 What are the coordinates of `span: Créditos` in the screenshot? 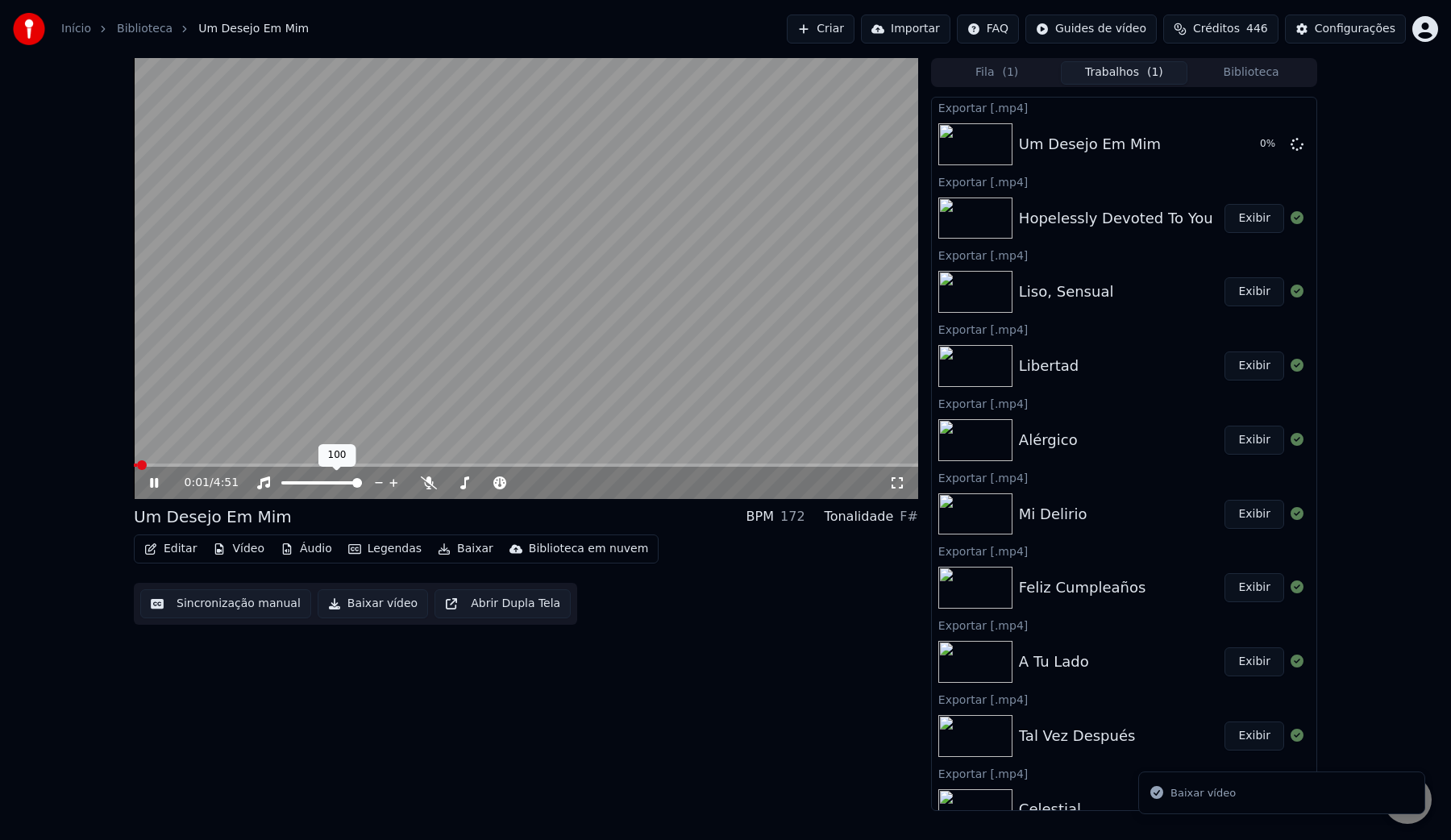 It's located at (1216, 29).